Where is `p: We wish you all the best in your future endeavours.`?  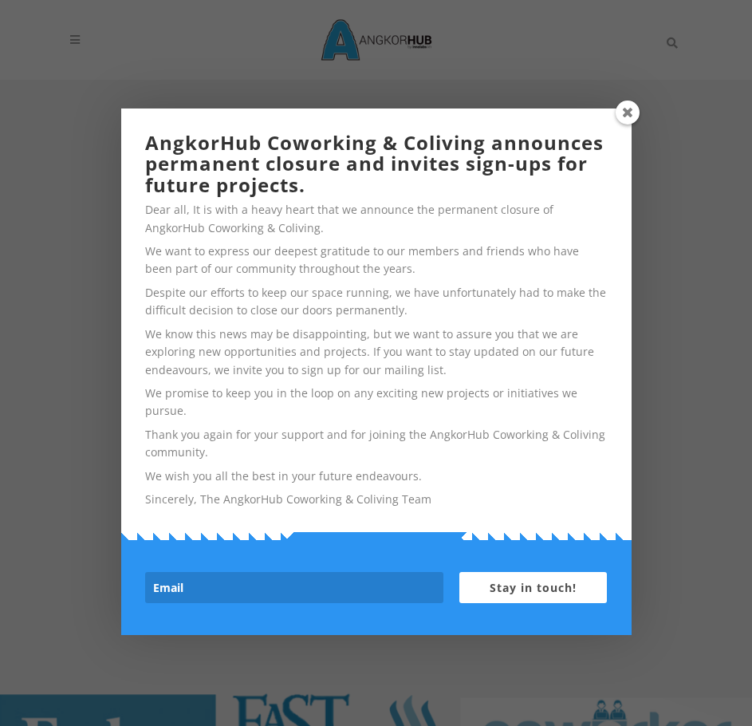 p: We wish you all the best in your future endeavours. is located at coordinates (377, 476).